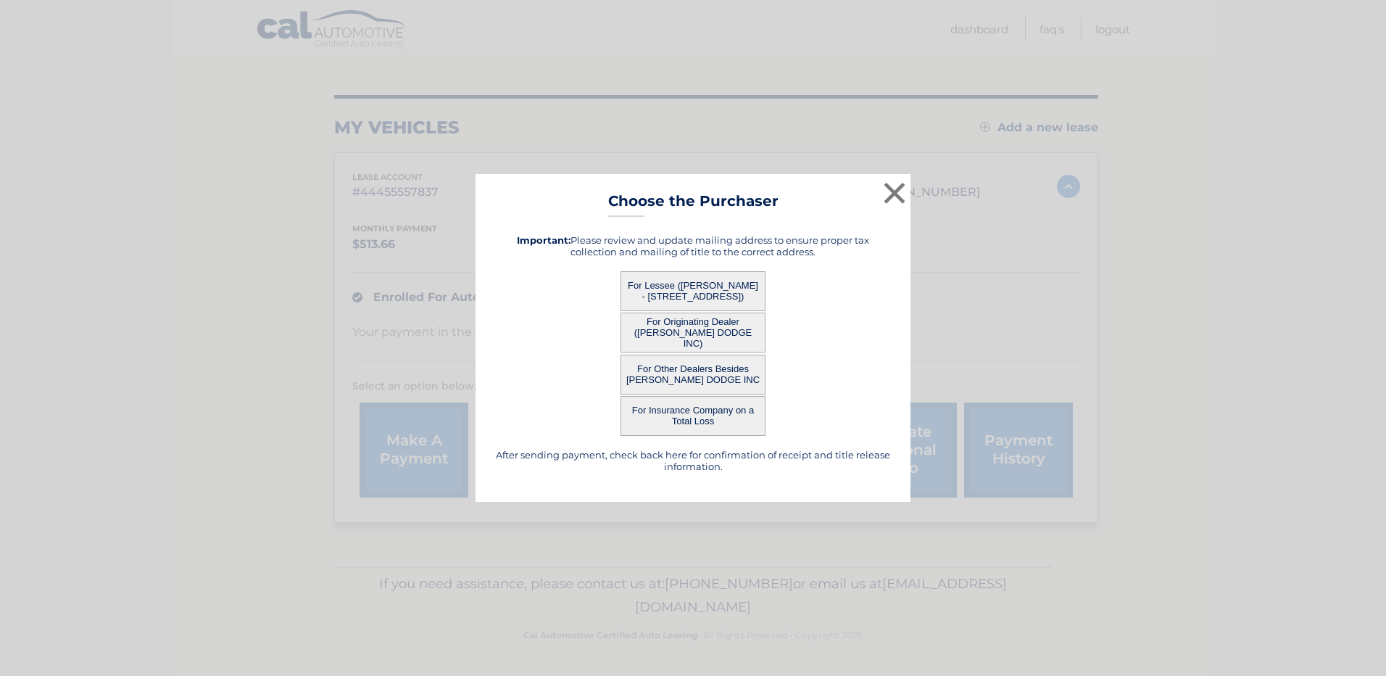  I want to click on h5: After sending payment, check back here for confirmation of receipt and title release information., so click(693, 460).